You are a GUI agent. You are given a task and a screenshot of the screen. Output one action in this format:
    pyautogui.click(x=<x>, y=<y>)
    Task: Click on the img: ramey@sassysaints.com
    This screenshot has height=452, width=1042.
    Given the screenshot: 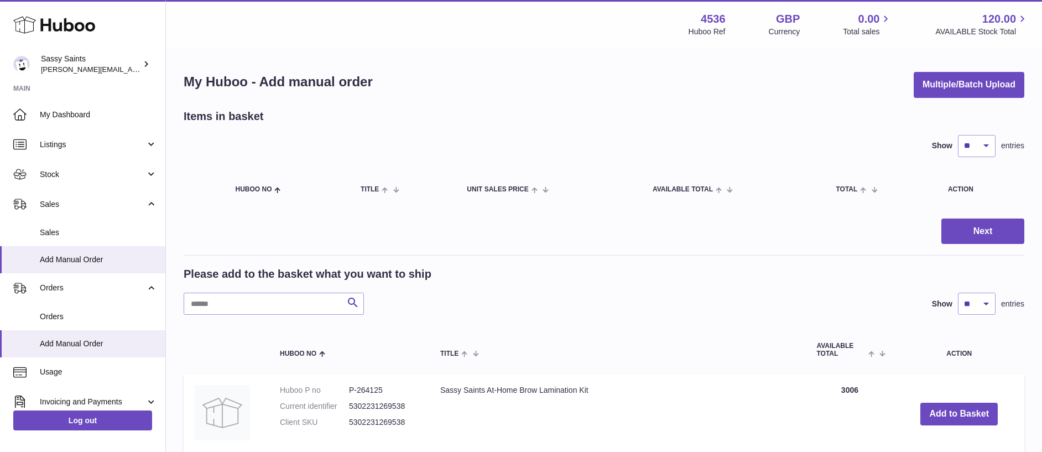 What is the action you would take?
    pyautogui.click(x=22, y=64)
    